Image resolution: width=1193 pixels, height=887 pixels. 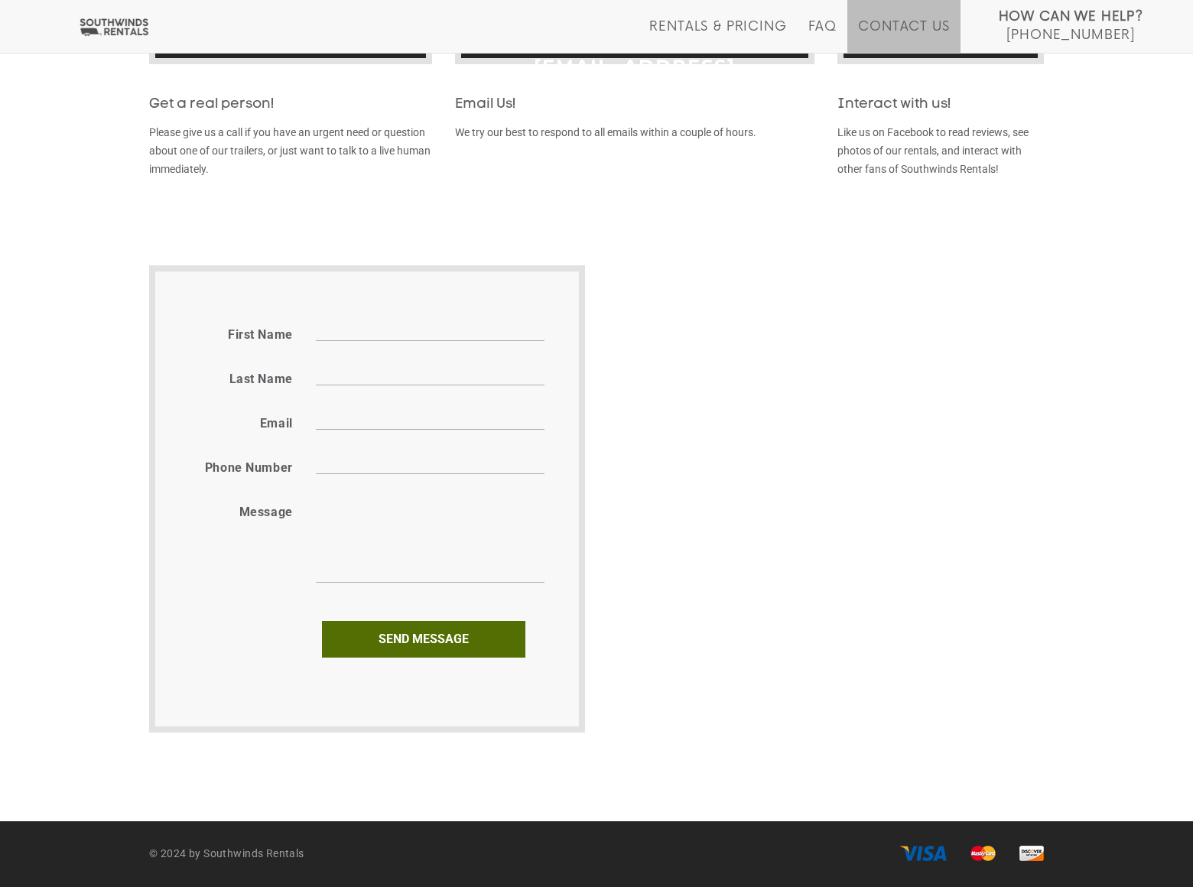 I want to click on strong: © 2024 by Southwinds Rentals, so click(x=226, y=854).